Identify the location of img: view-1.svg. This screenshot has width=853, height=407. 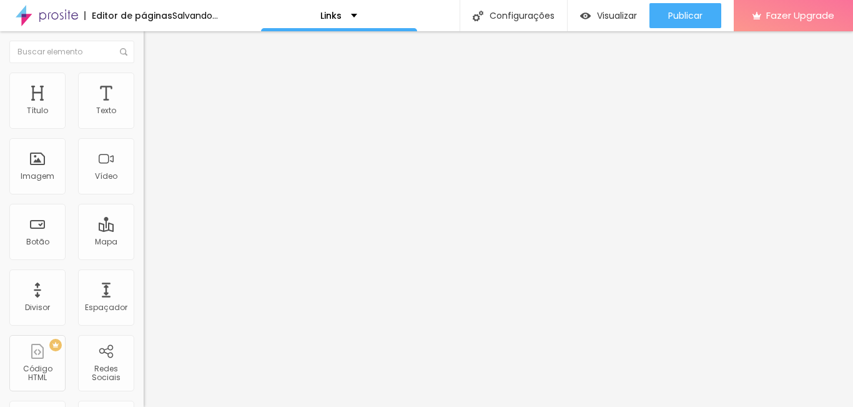
(585, 16).